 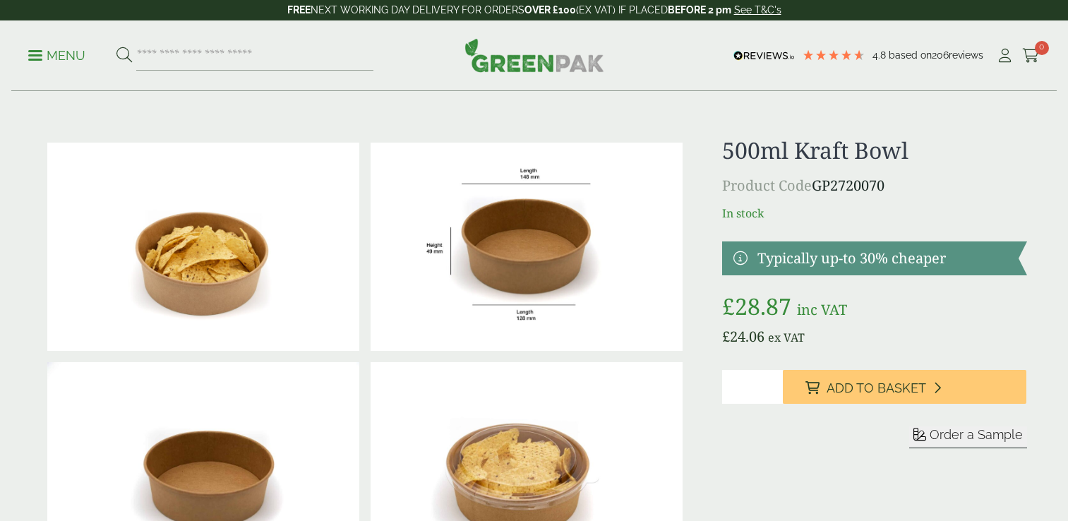 I want to click on a: 0, so click(x=1031, y=56).